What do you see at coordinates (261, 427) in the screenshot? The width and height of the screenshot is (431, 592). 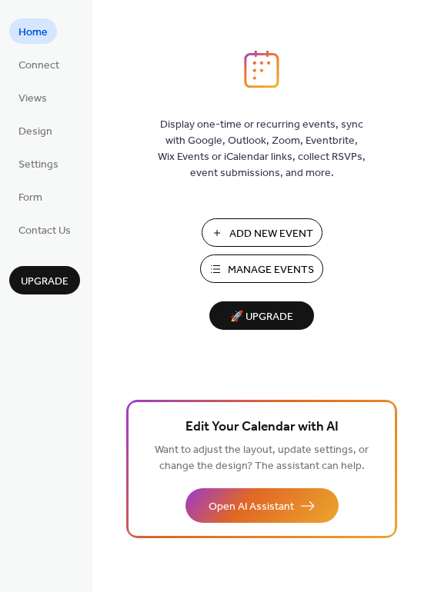 I see `span: Edit Your Calendar with AI` at bounding box center [261, 427].